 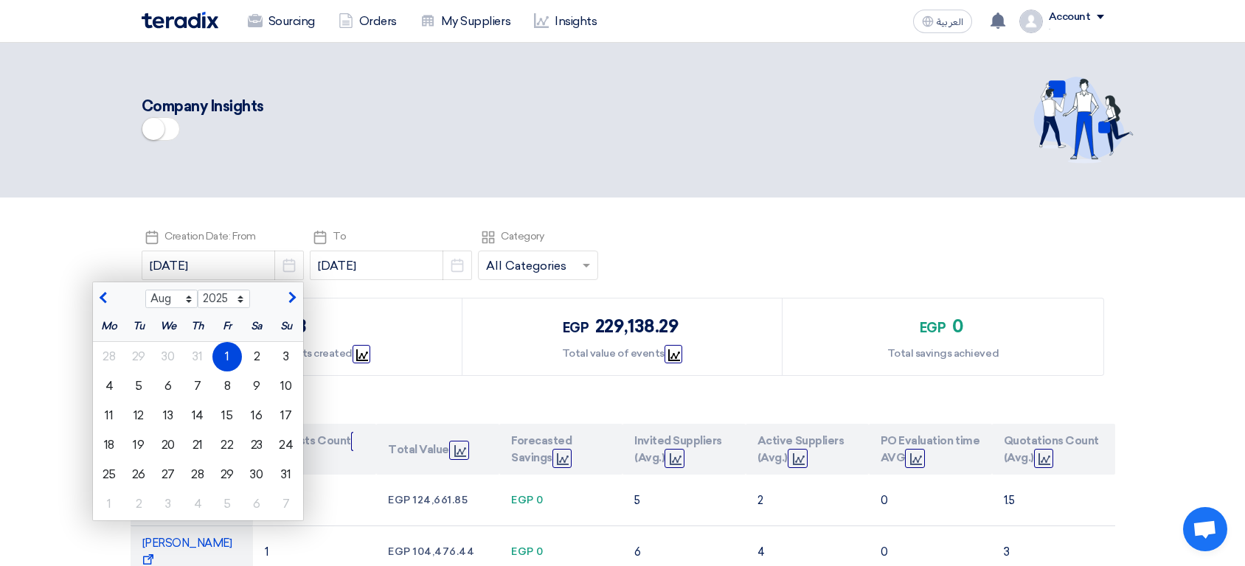 I want to click on th: PO Evaluation time AVG, so click(x=930, y=449).